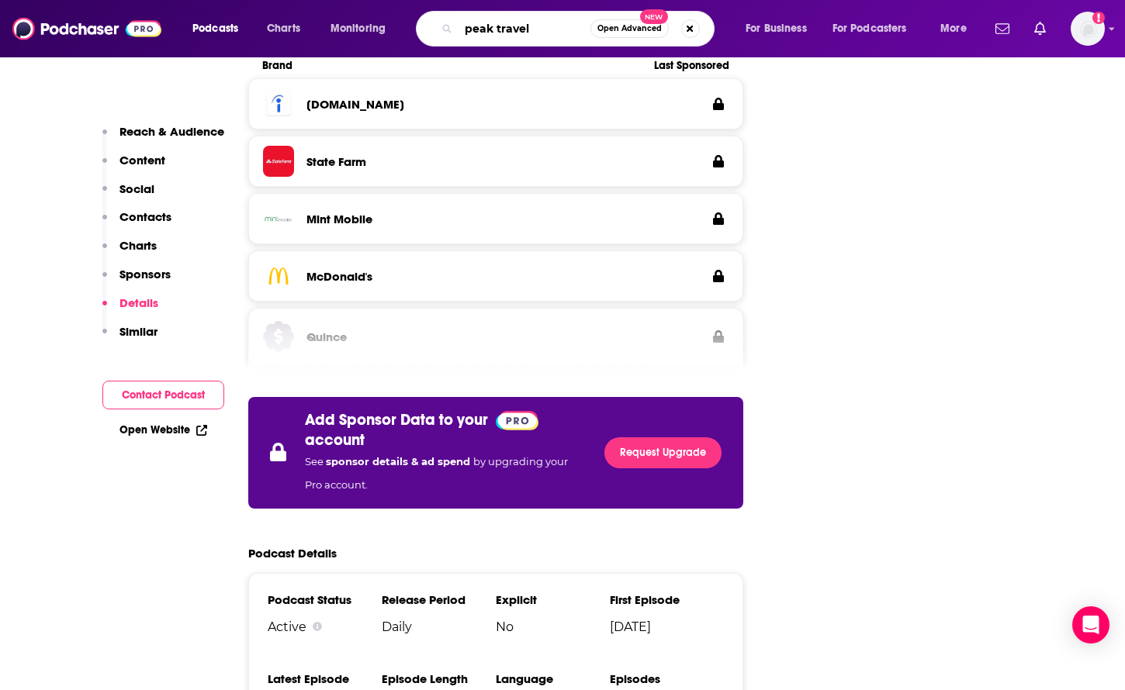 This screenshot has width=1125, height=690. Describe the element at coordinates (445, 473) in the screenshot. I see `p: See by upgrading your Pro account.` at that location.